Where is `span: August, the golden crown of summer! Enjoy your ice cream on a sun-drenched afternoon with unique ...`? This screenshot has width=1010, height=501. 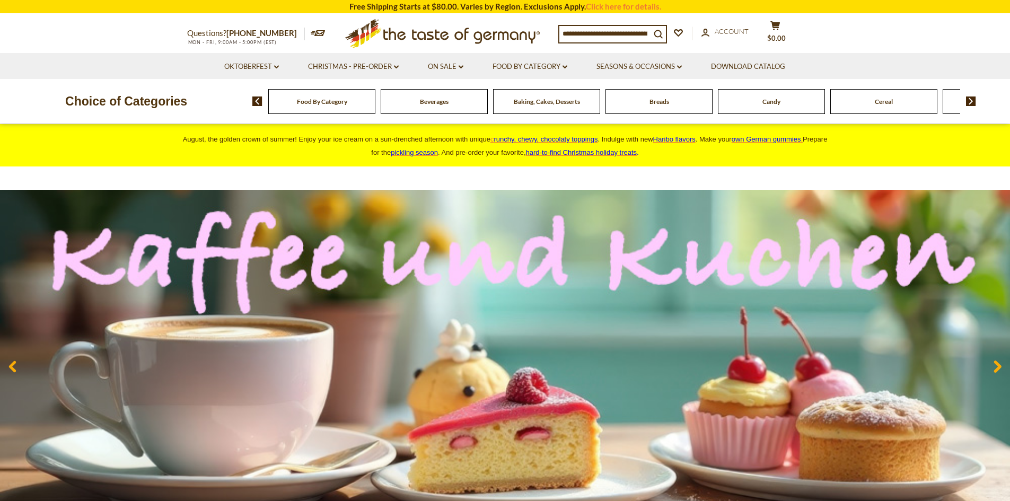
span: August, the golden crown of summer! Enjoy your ice cream on a sun-drenched afternoon with unique ... is located at coordinates (505, 146).